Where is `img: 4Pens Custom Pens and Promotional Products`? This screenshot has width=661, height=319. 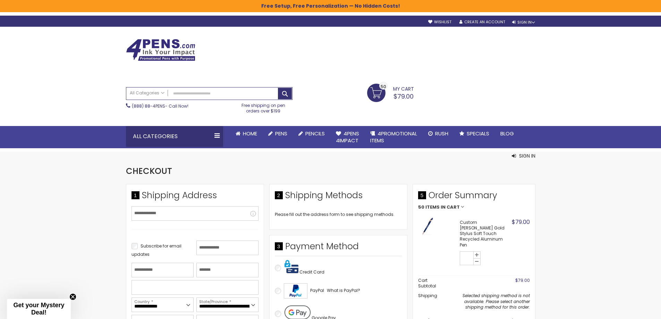
img: 4Pens Custom Pens and Promotional Products is located at coordinates (161, 50).